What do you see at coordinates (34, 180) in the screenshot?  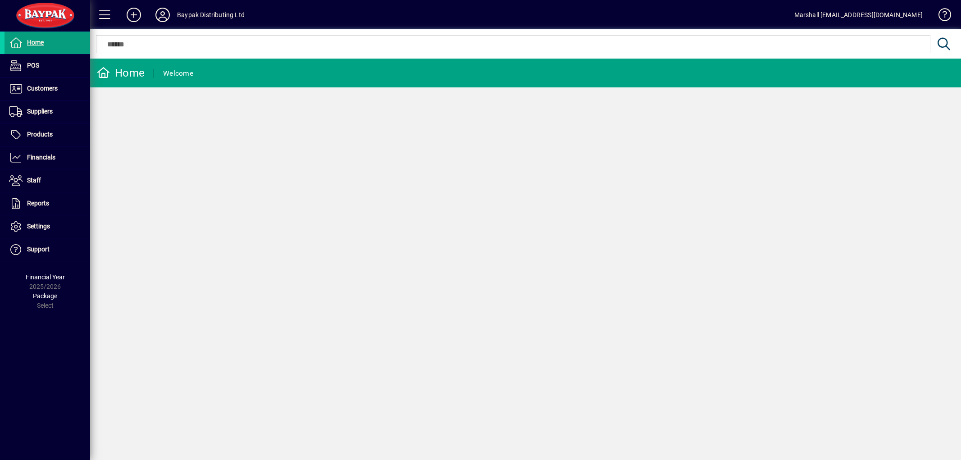 I see `span: Staff` at bounding box center [34, 180].